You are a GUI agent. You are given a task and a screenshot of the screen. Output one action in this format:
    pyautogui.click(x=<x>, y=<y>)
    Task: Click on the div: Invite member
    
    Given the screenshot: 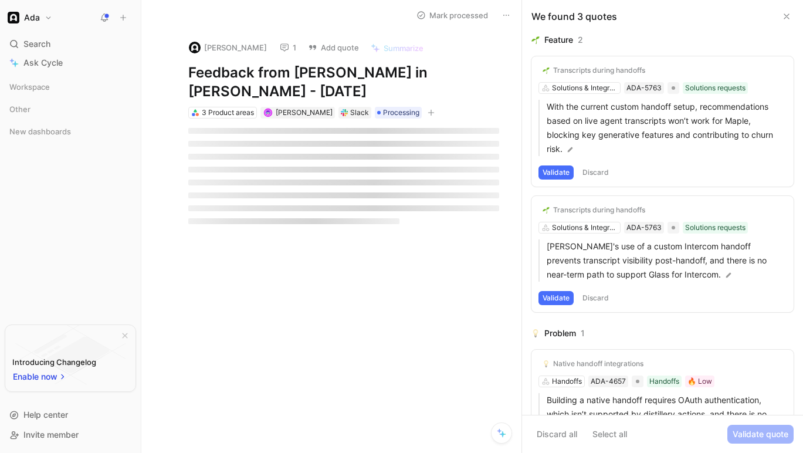 What is the action you would take?
    pyautogui.click(x=70, y=435)
    